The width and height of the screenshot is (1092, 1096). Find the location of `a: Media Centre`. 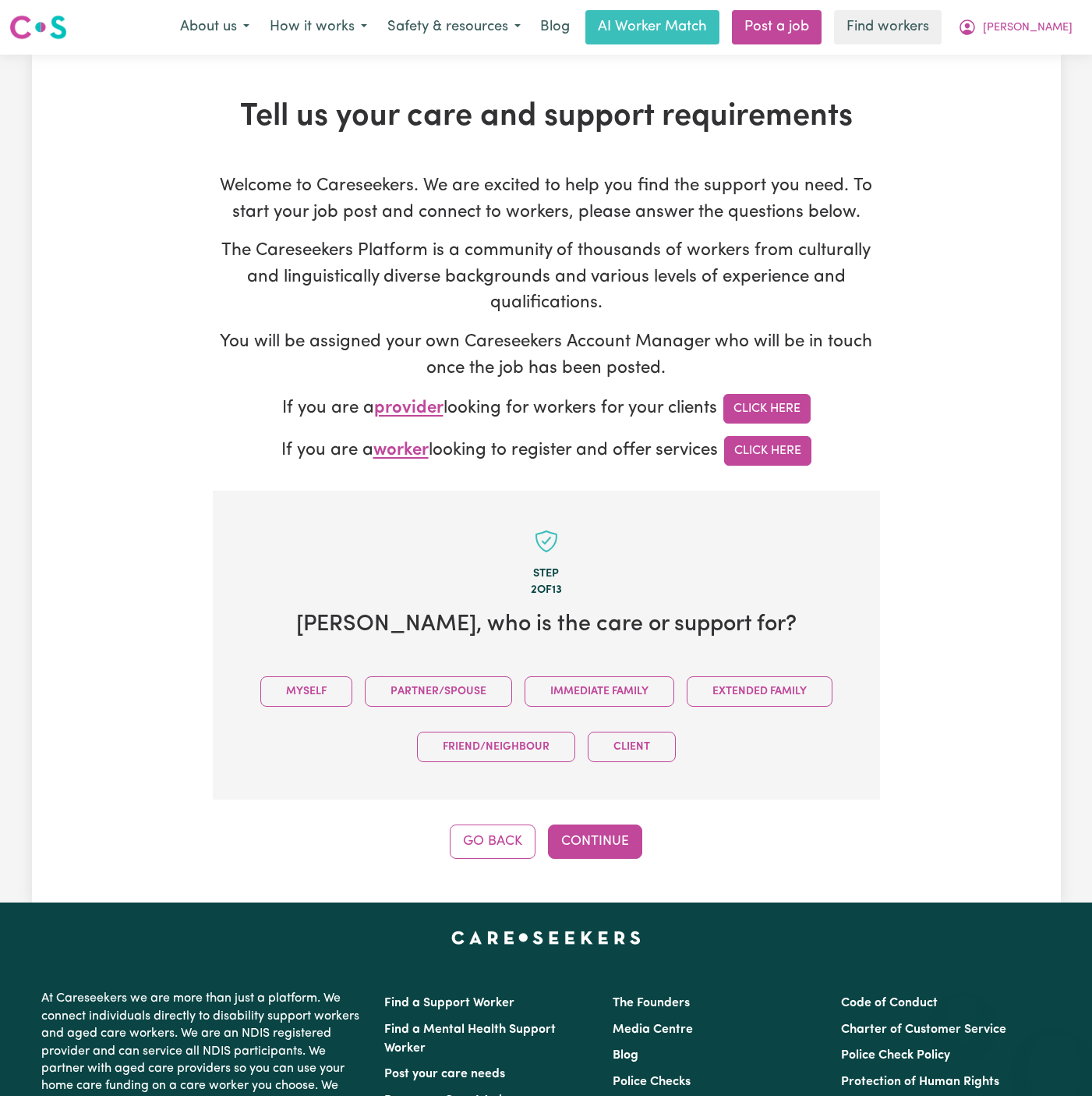

a: Media Centre is located at coordinates (652, 1030).